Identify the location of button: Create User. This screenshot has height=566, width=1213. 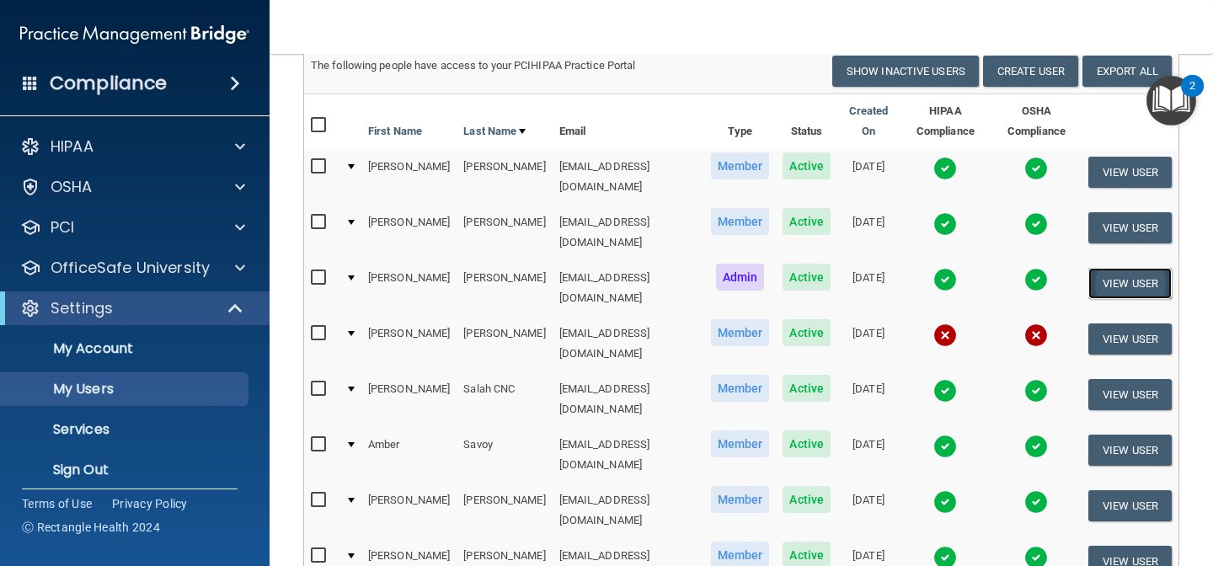
(1031, 71).